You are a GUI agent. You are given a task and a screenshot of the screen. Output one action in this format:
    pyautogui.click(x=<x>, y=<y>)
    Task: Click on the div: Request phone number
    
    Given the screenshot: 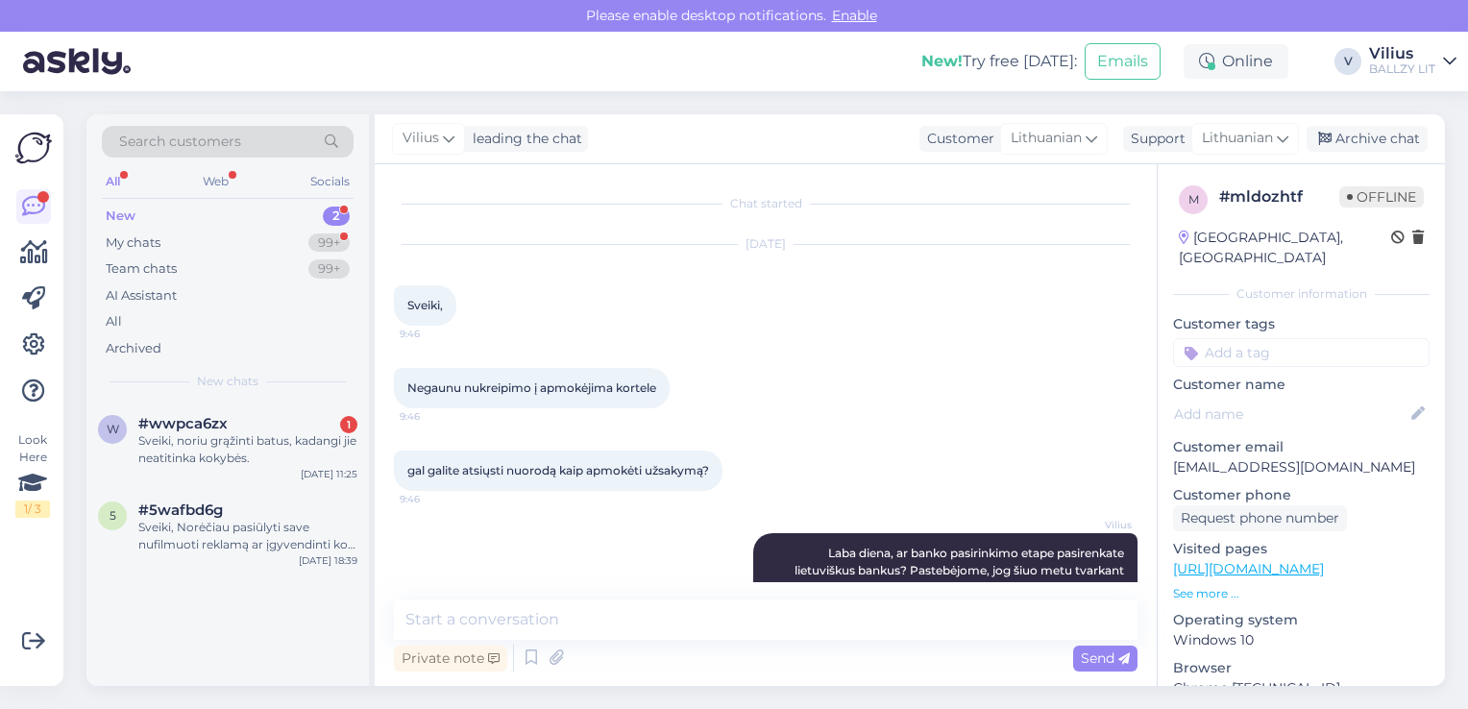 What is the action you would take?
    pyautogui.click(x=1260, y=518)
    